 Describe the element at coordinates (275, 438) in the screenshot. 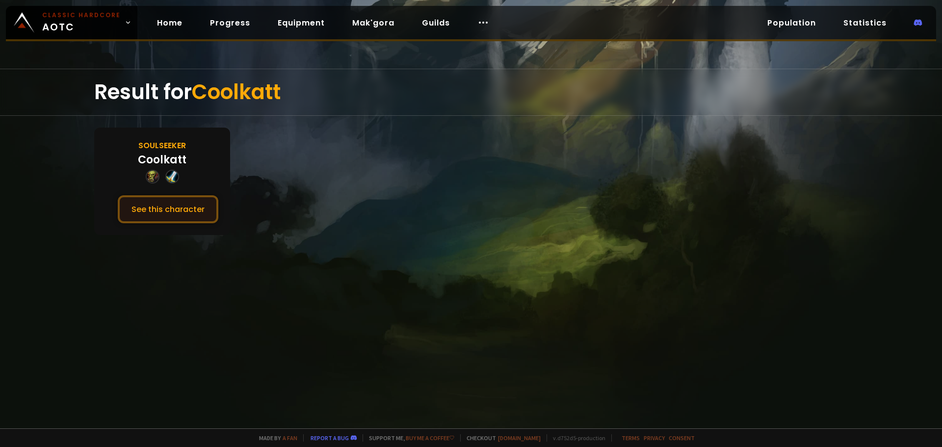

I see `span: Made by` at that location.